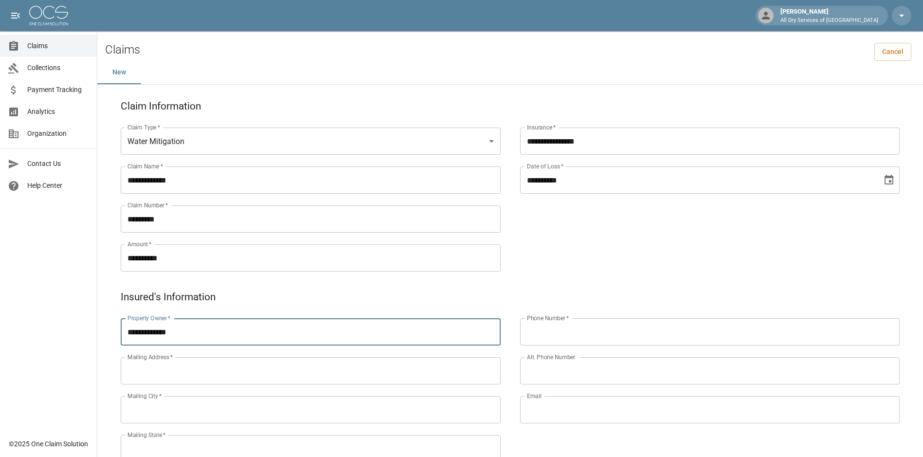  What do you see at coordinates (149, 318) in the screenshot?
I see `label: Property Owner` at bounding box center [149, 318].